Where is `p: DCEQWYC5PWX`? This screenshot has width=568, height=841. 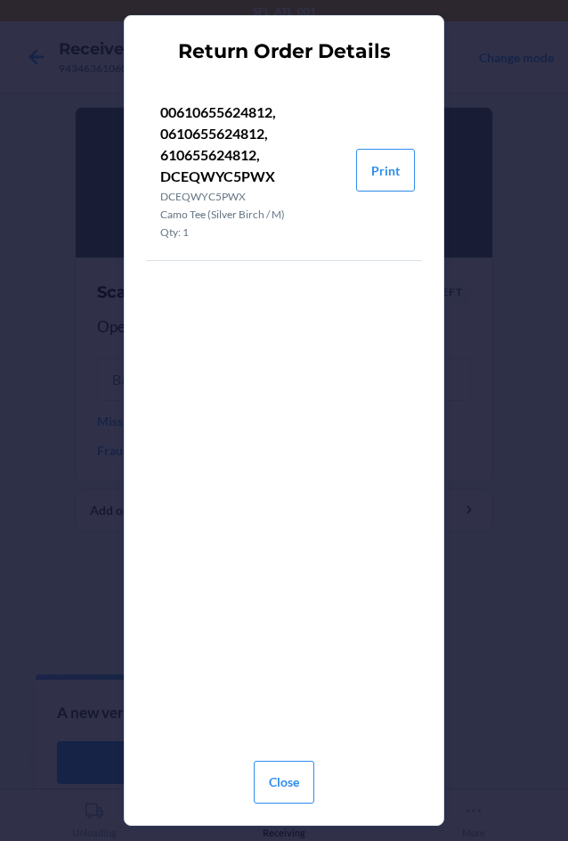 p: DCEQWYC5PWX is located at coordinates (251, 197).